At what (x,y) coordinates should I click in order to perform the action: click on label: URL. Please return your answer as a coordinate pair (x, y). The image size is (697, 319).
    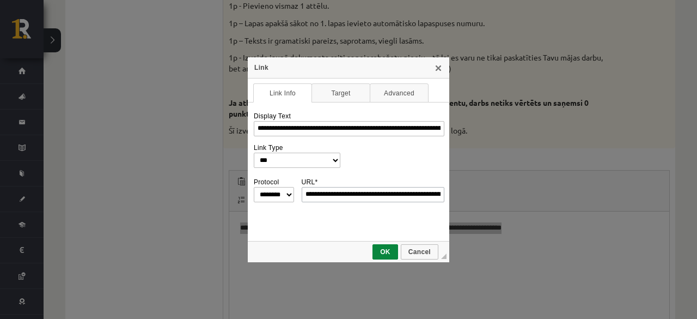
    Looking at the image, I should click on (310, 182).